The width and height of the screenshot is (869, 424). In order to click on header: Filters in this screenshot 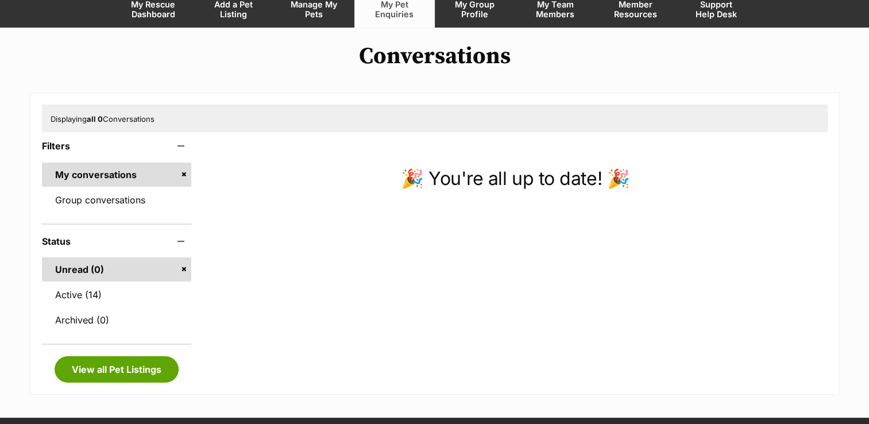, I will do `click(117, 146)`.